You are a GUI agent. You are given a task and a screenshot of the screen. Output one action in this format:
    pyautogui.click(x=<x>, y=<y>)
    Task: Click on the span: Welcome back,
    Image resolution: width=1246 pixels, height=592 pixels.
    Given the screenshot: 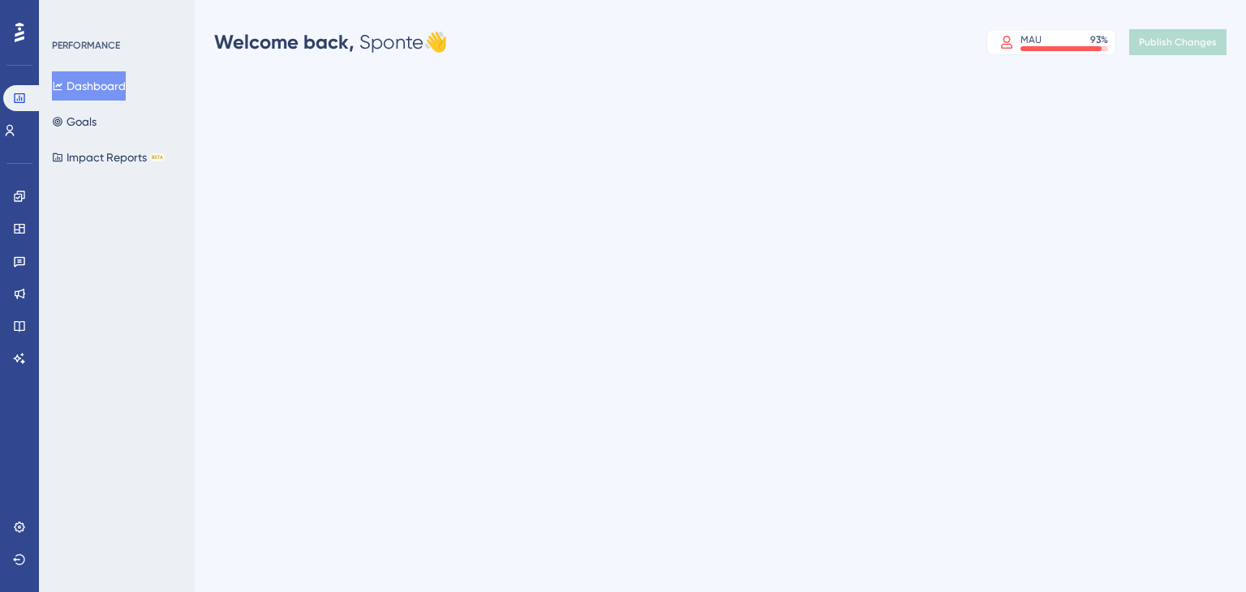 What is the action you would take?
    pyautogui.click(x=284, y=41)
    